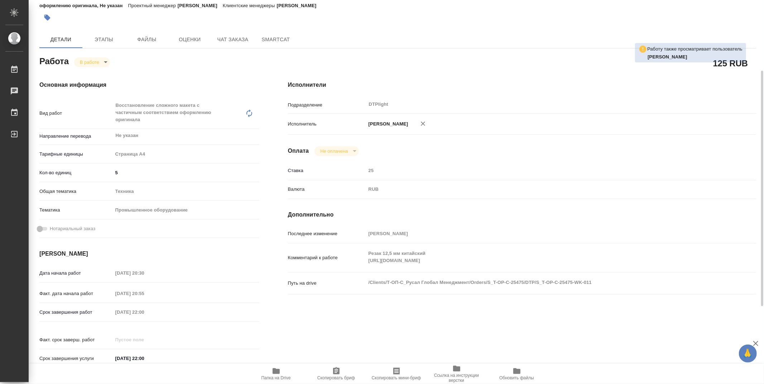  I want to click on p: Ставка, so click(327, 170).